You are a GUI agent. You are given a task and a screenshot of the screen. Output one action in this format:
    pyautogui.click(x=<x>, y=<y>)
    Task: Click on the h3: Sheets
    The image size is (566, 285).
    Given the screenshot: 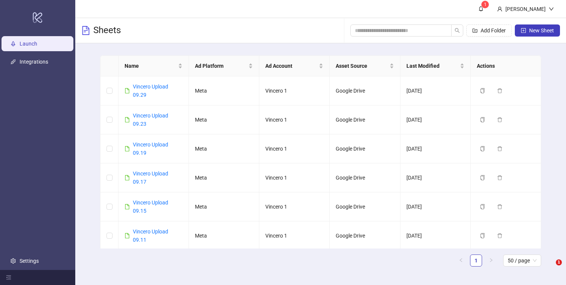 What is the action you would take?
    pyautogui.click(x=107, y=31)
    